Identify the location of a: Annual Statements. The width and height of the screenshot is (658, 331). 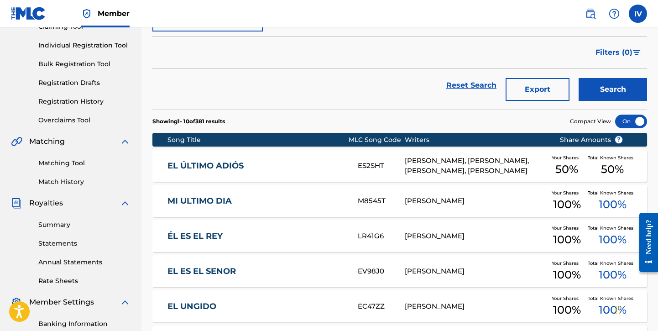
(84, 262).